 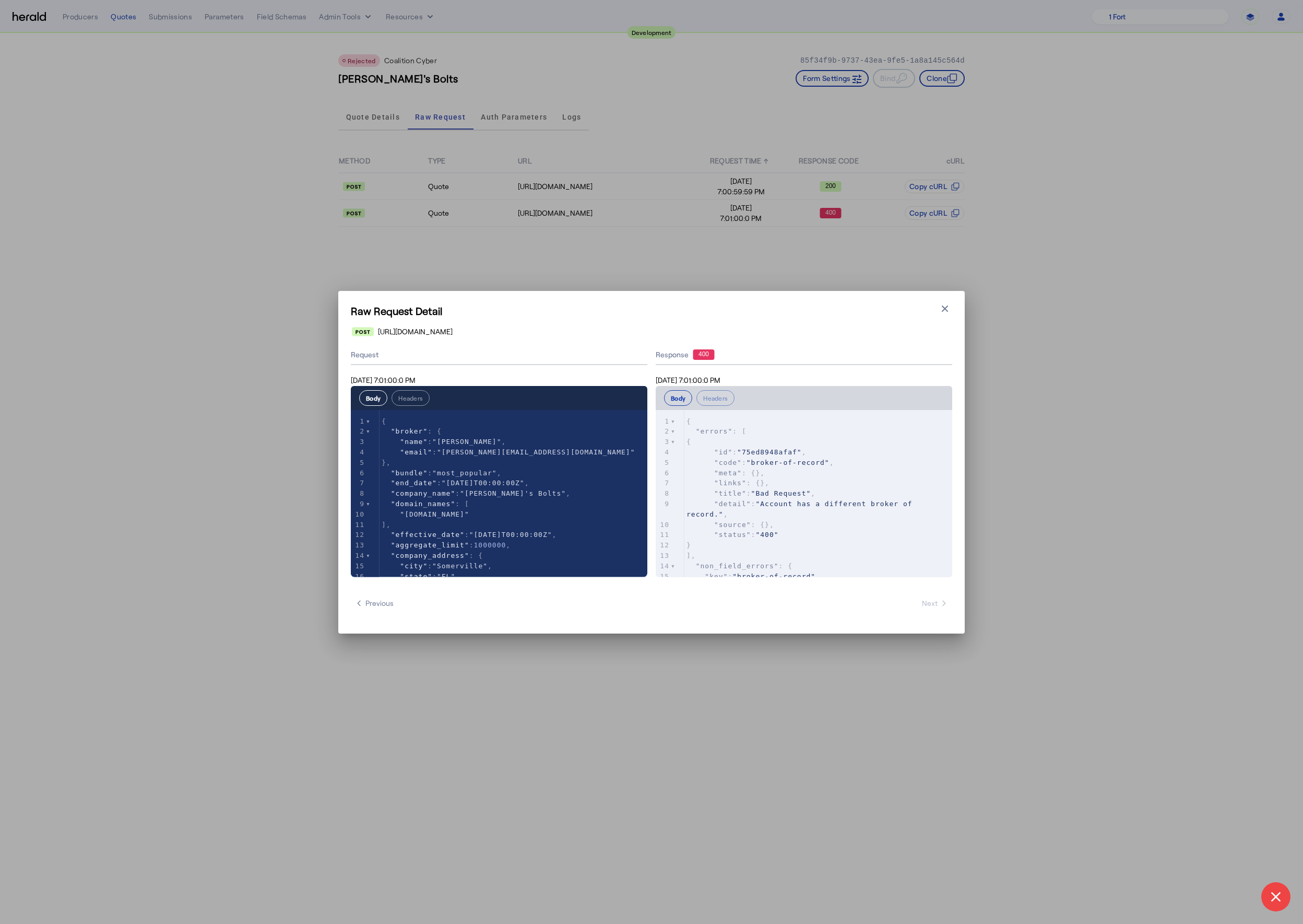 I want to click on span: "links", so click(x=731, y=482).